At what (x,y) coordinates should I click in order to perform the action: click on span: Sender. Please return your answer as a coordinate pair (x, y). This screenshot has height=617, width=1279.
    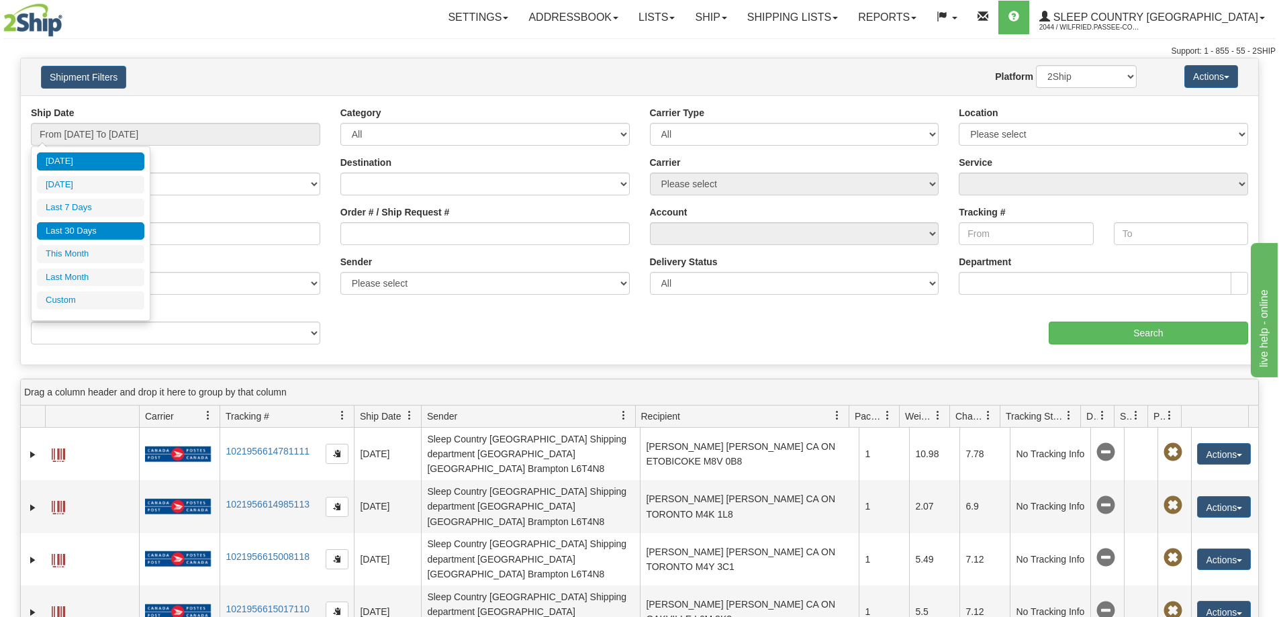
    Looking at the image, I should click on (442, 416).